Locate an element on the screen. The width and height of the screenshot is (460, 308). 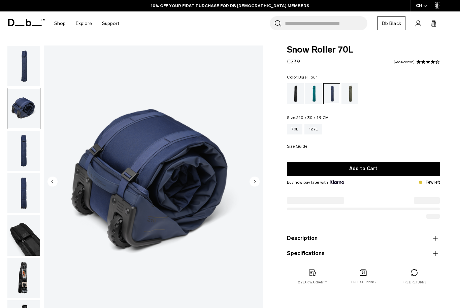
span: €239 is located at coordinates (293, 61).